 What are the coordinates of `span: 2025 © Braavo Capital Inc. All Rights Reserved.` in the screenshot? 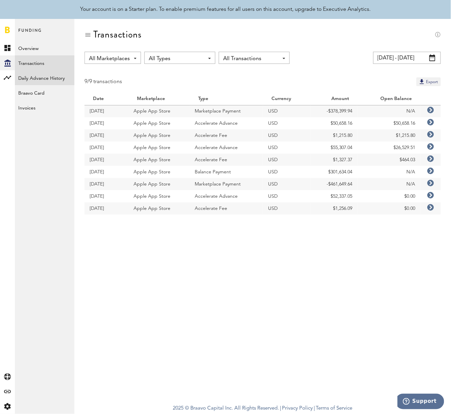 It's located at (226, 409).